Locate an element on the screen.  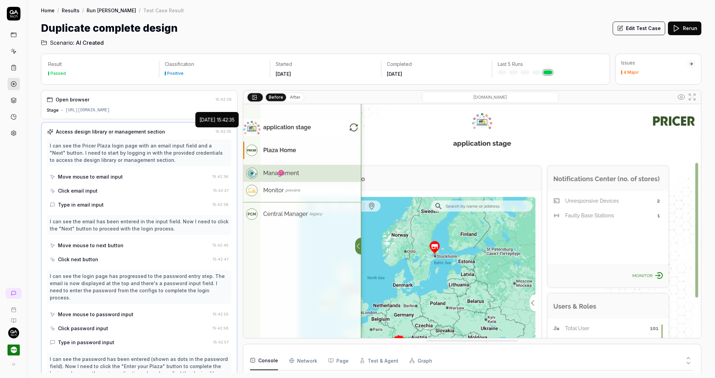
a: Home is located at coordinates (48, 10).